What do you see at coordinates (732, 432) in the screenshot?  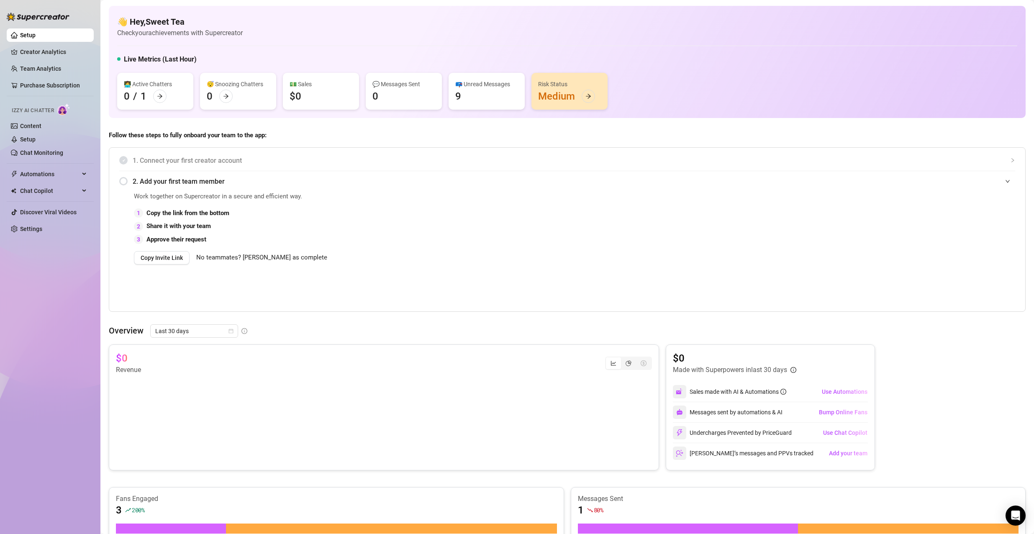 I see `div: Undercharges Prevented by PriceGuard` at bounding box center [732, 432].